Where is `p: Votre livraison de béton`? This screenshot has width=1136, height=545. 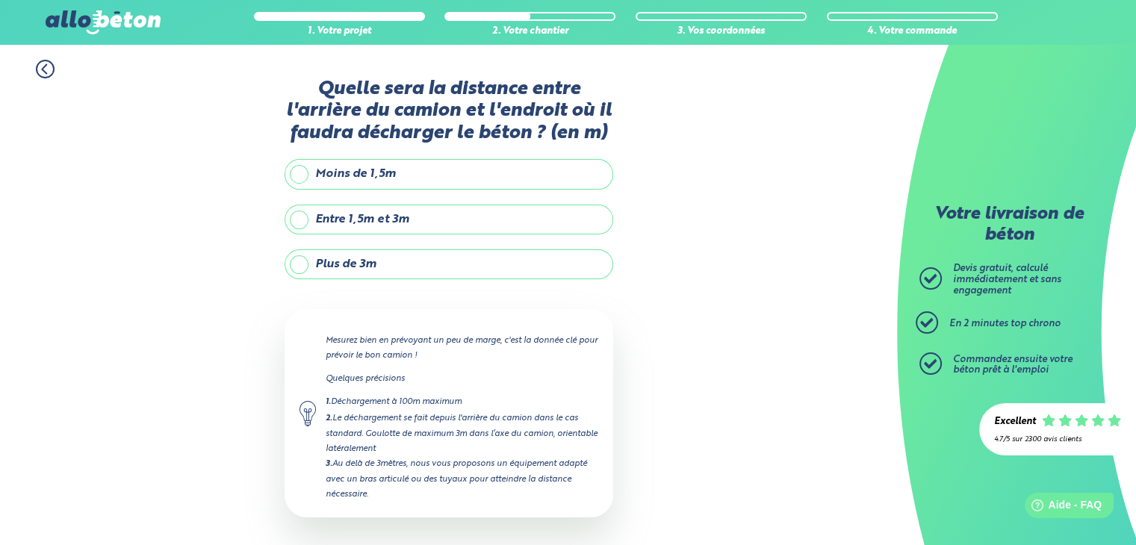 p: Votre livraison de béton is located at coordinates (1009, 225).